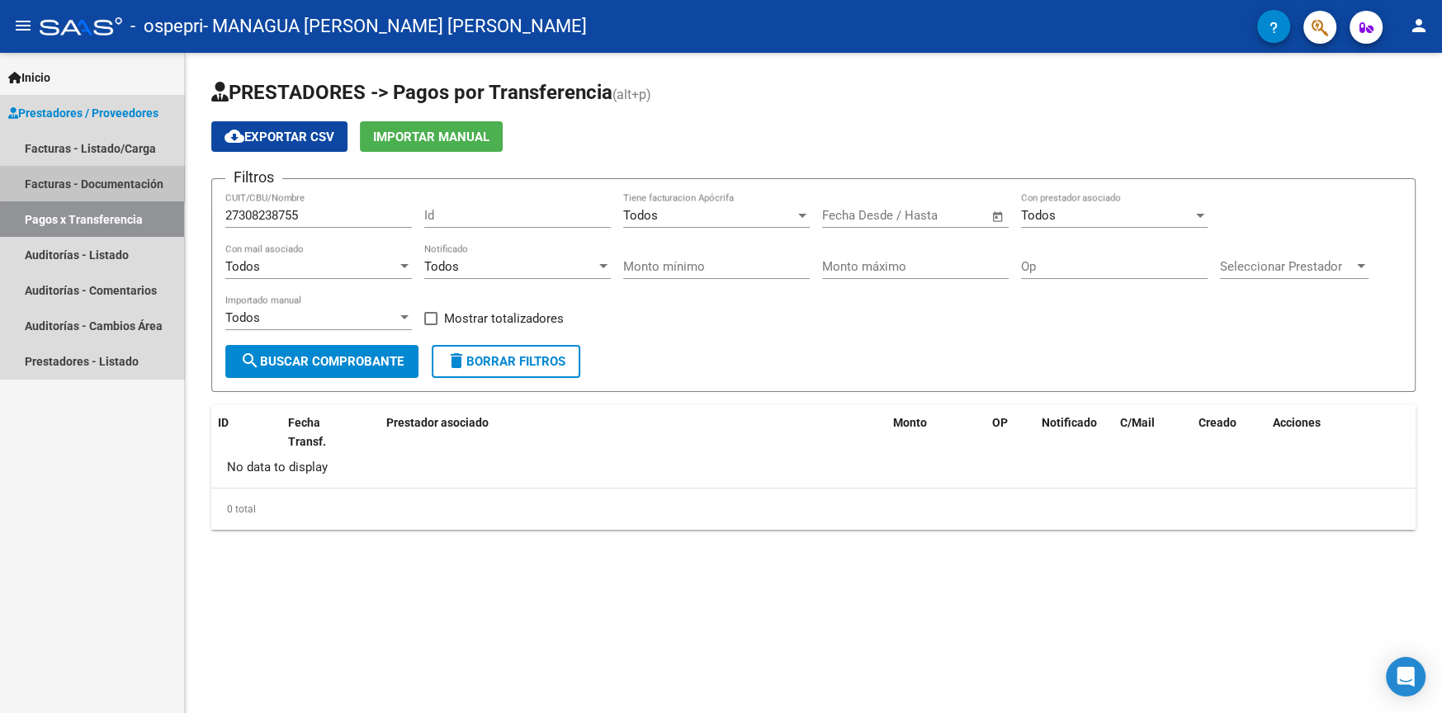 Image resolution: width=1442 pixels, height=713 pixels. Describe the element at coordinates (253, 177) in the screenshot. I see `h3: Filtros` at that location.